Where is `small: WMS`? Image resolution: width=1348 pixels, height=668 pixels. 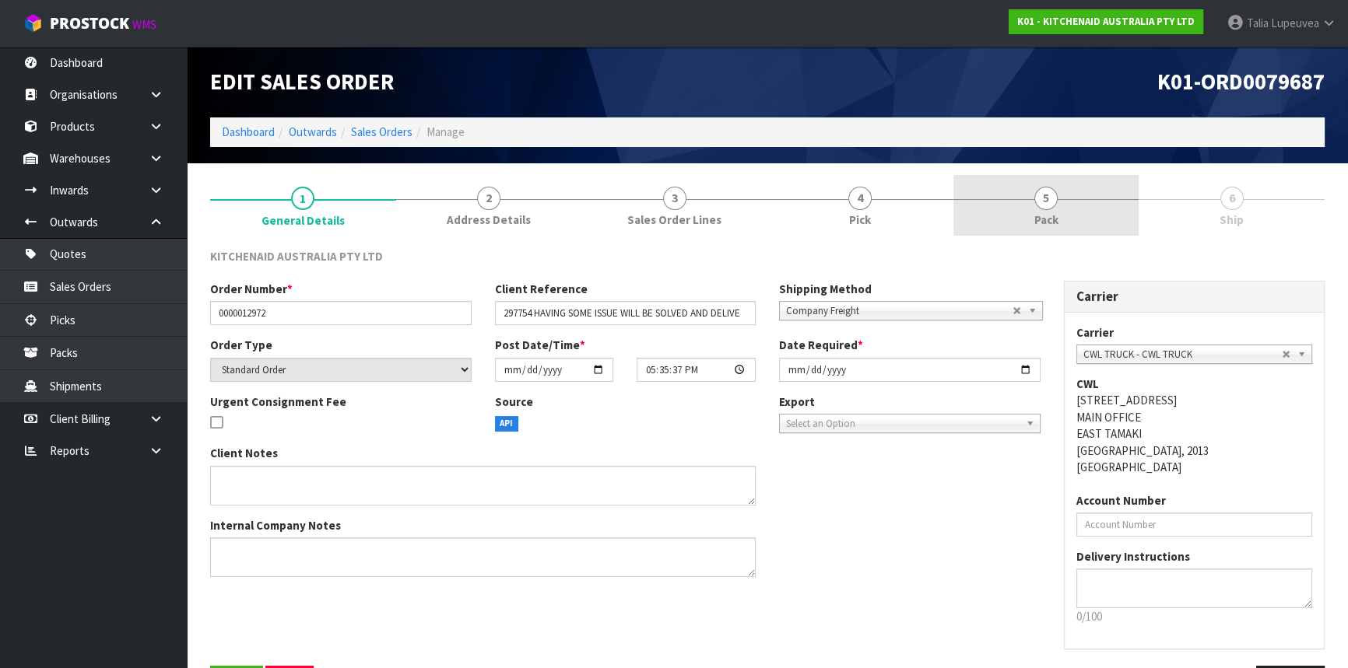
small: WMS is located at coordinates (144, 24).